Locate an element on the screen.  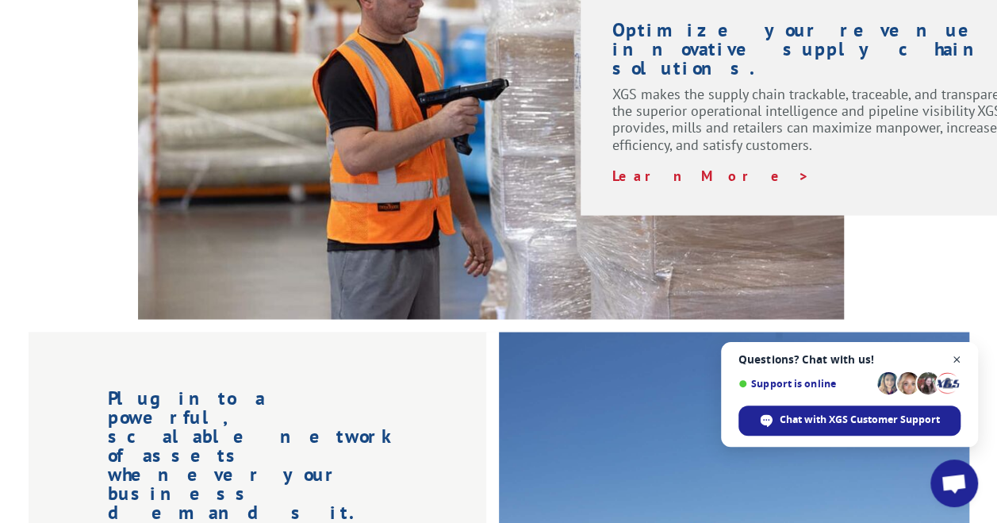
a: Learn More > is located at coordinates (711, 175).